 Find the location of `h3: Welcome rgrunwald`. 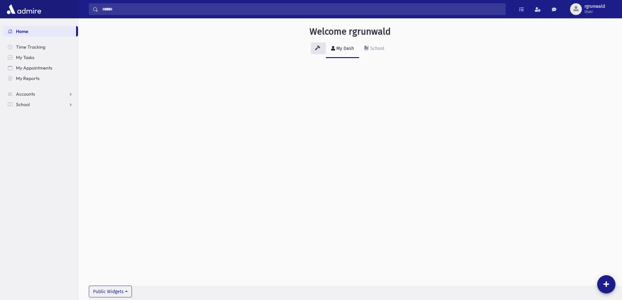

h3: Welcome rgrunwald is located at coordinates (350, 32).